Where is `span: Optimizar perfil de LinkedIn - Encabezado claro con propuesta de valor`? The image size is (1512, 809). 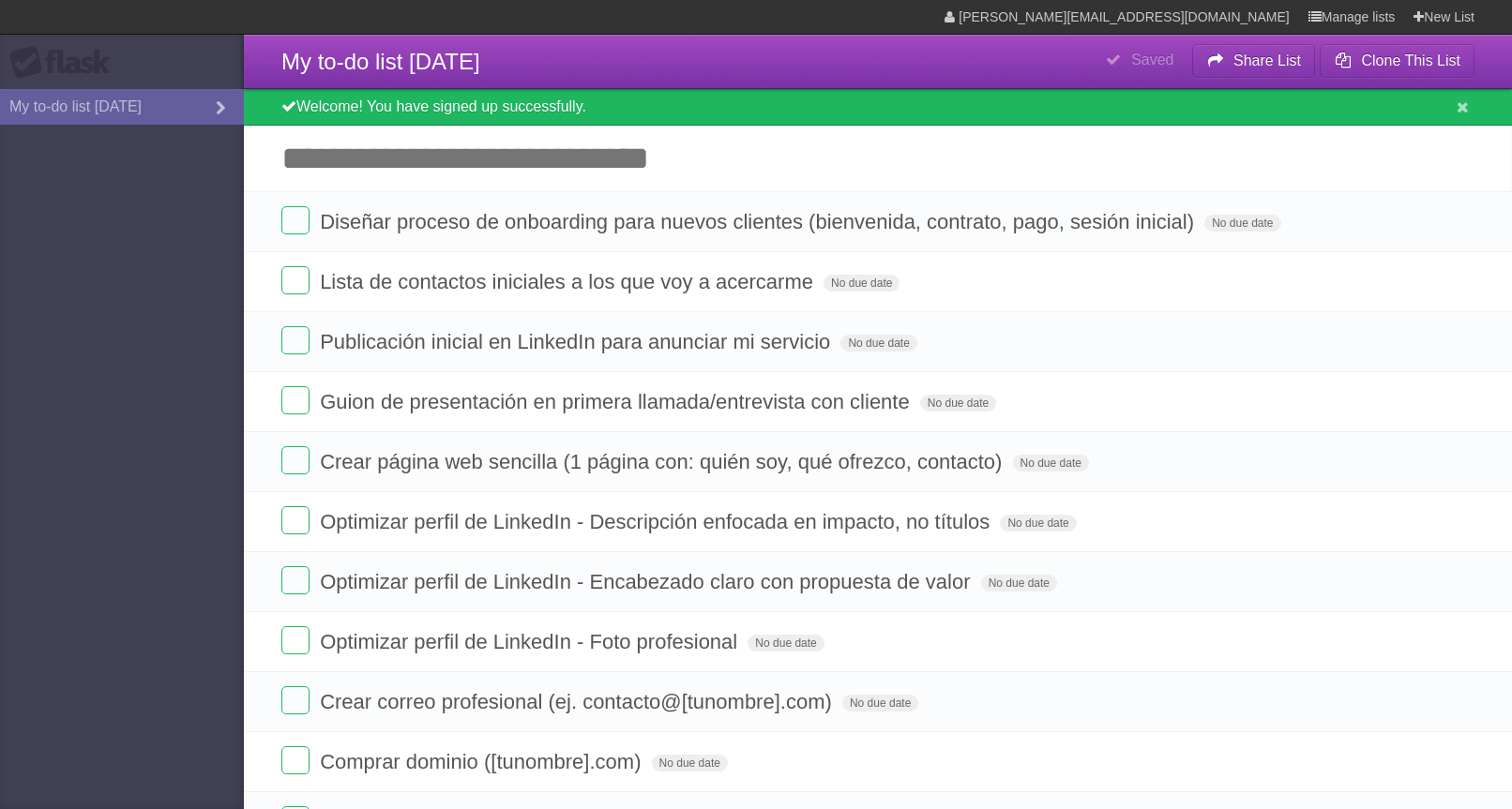
span: Optimizar perfil de LinkedIn - Encabezado claro con propuesta de valor is located at coordinates (648, 582).